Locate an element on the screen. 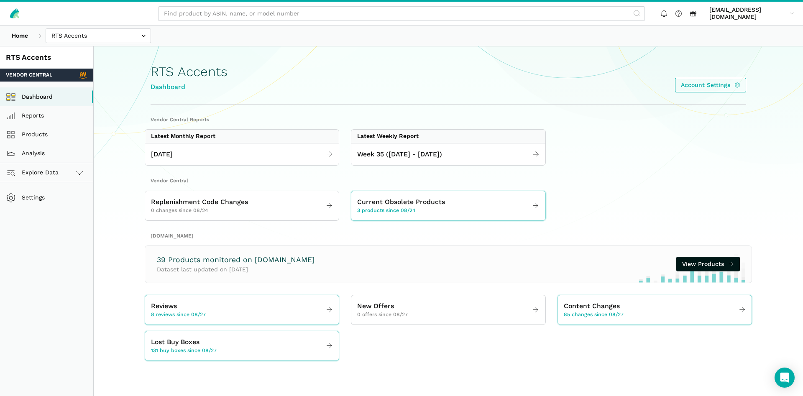 This screenshot has height=396, width=803. input: RTS Accents is located at coordinates (98, 36).